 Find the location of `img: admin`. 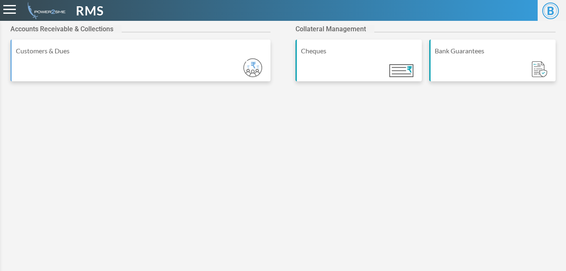

img: admin is located at coordinates (45, 10).